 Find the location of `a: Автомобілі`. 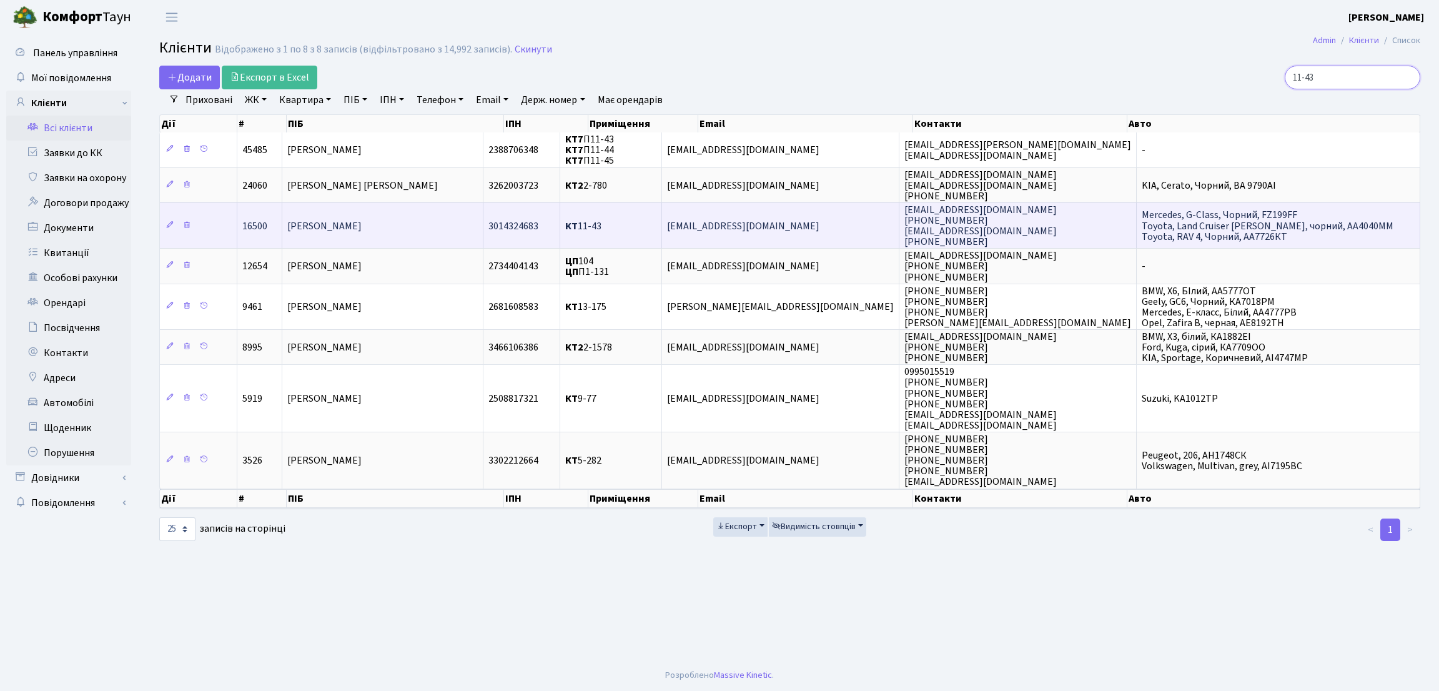

a: Автомобілі is located at coordinates (69, 403).